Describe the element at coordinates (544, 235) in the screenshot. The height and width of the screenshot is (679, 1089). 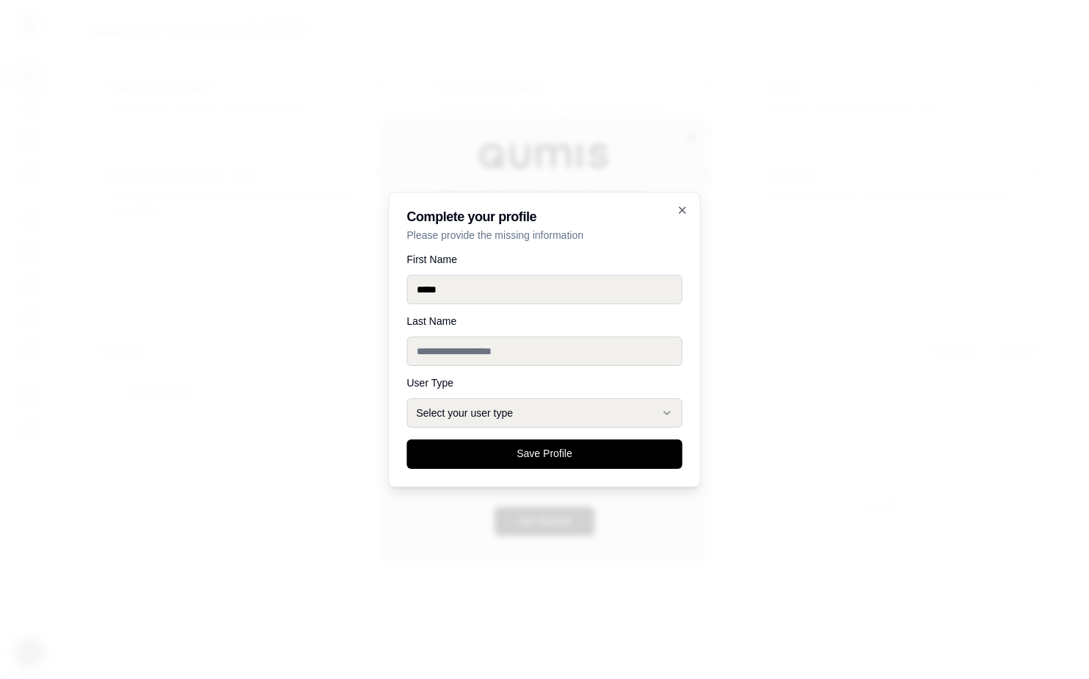
I see `p: Please provide the missing information` at that location.